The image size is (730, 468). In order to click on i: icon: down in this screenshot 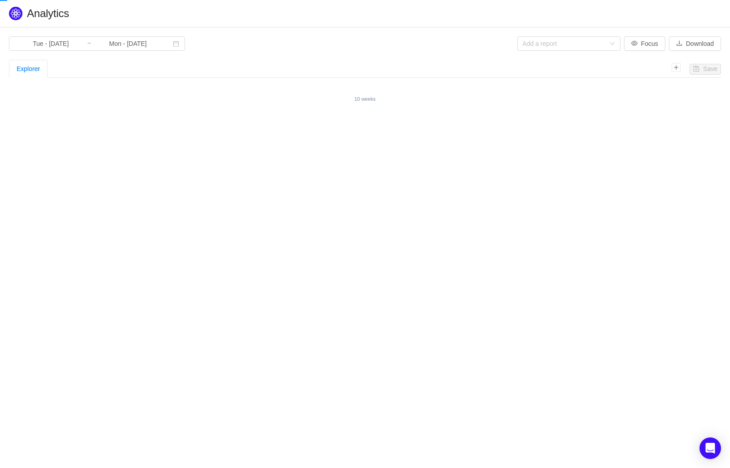, I will do `click(613, 44)`.